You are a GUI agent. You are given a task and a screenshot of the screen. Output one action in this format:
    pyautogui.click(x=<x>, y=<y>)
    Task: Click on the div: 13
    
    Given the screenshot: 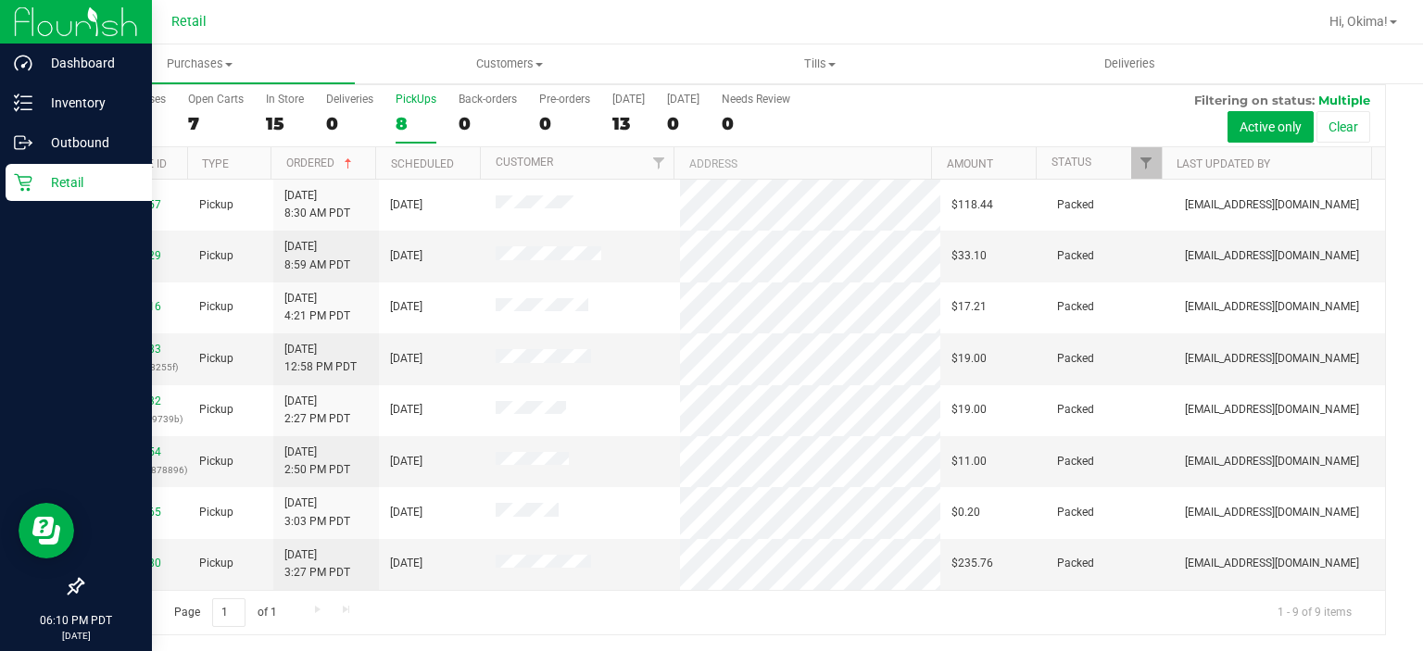 What is the action you would take?
    pyautogui.click(x=628, y=123)
    